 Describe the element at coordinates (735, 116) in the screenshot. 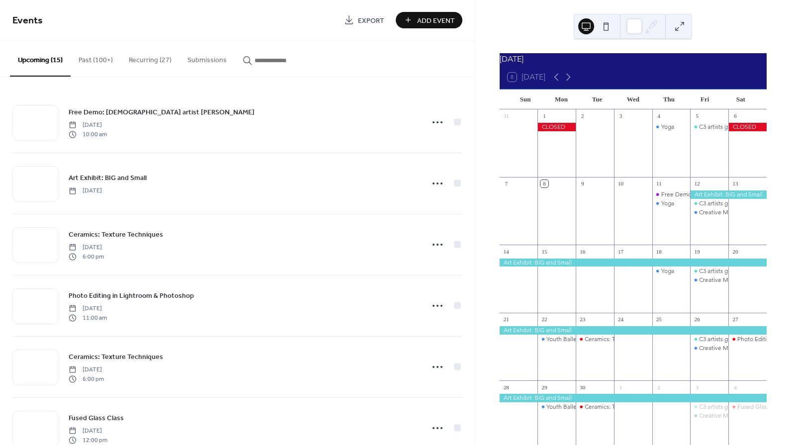

I see `div: 6` at that location.